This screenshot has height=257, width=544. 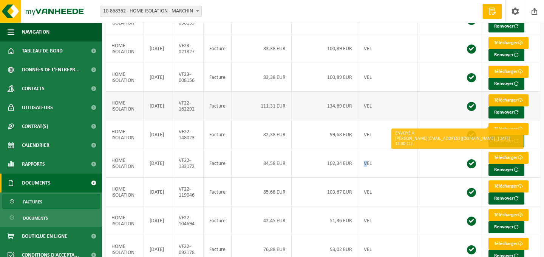 What do you see at coordinates (262, 135) in the screenshot?
I see `td: 82,38 EUR` at bounding box center [262, 135].